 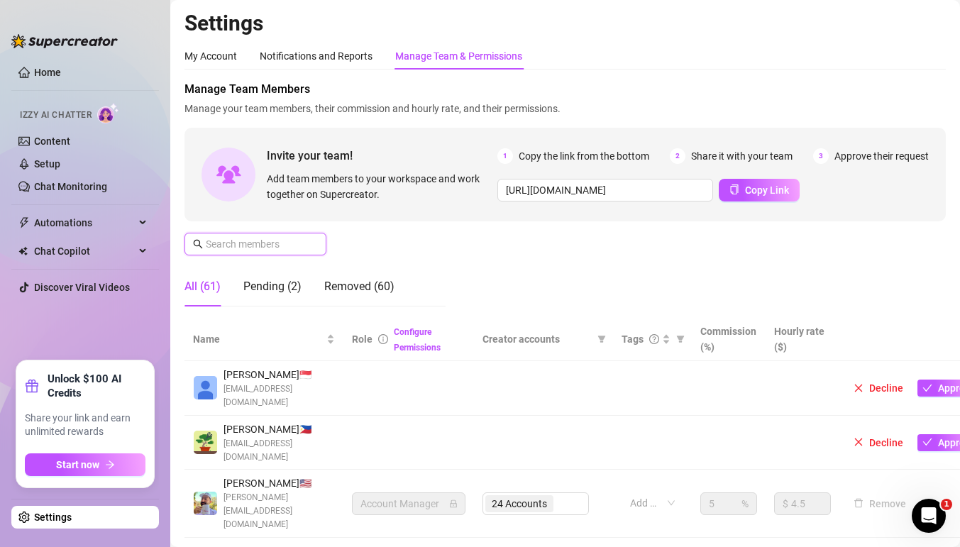 I want to click on span: 2, so click(x=678, y=156).